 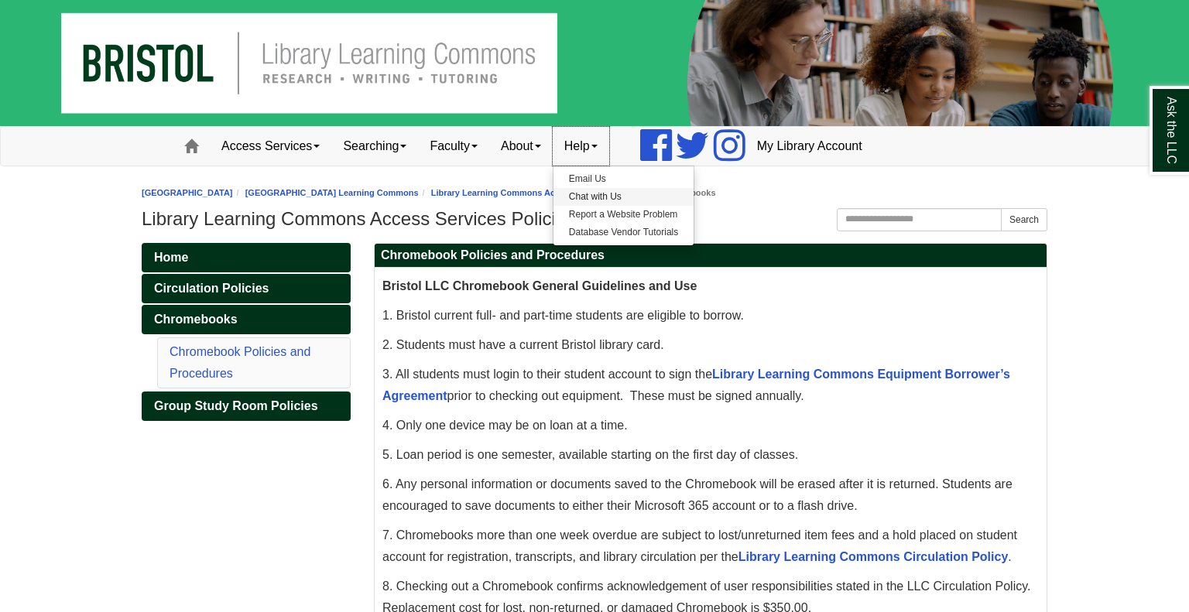 I want to click on a: Library Learning Commons Access Services Policies, so click(x=539, y=193).